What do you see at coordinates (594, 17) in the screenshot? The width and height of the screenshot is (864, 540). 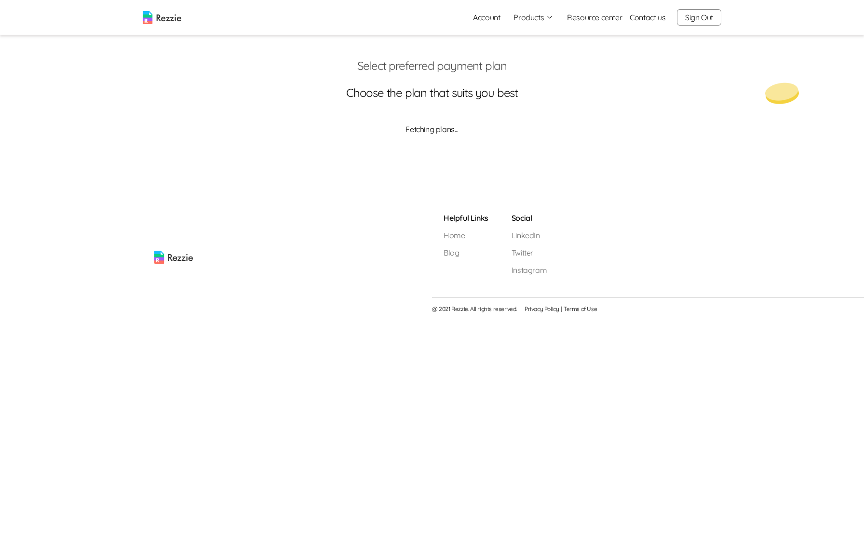 I see `a: Resource center` at bounding box center [594, 17].